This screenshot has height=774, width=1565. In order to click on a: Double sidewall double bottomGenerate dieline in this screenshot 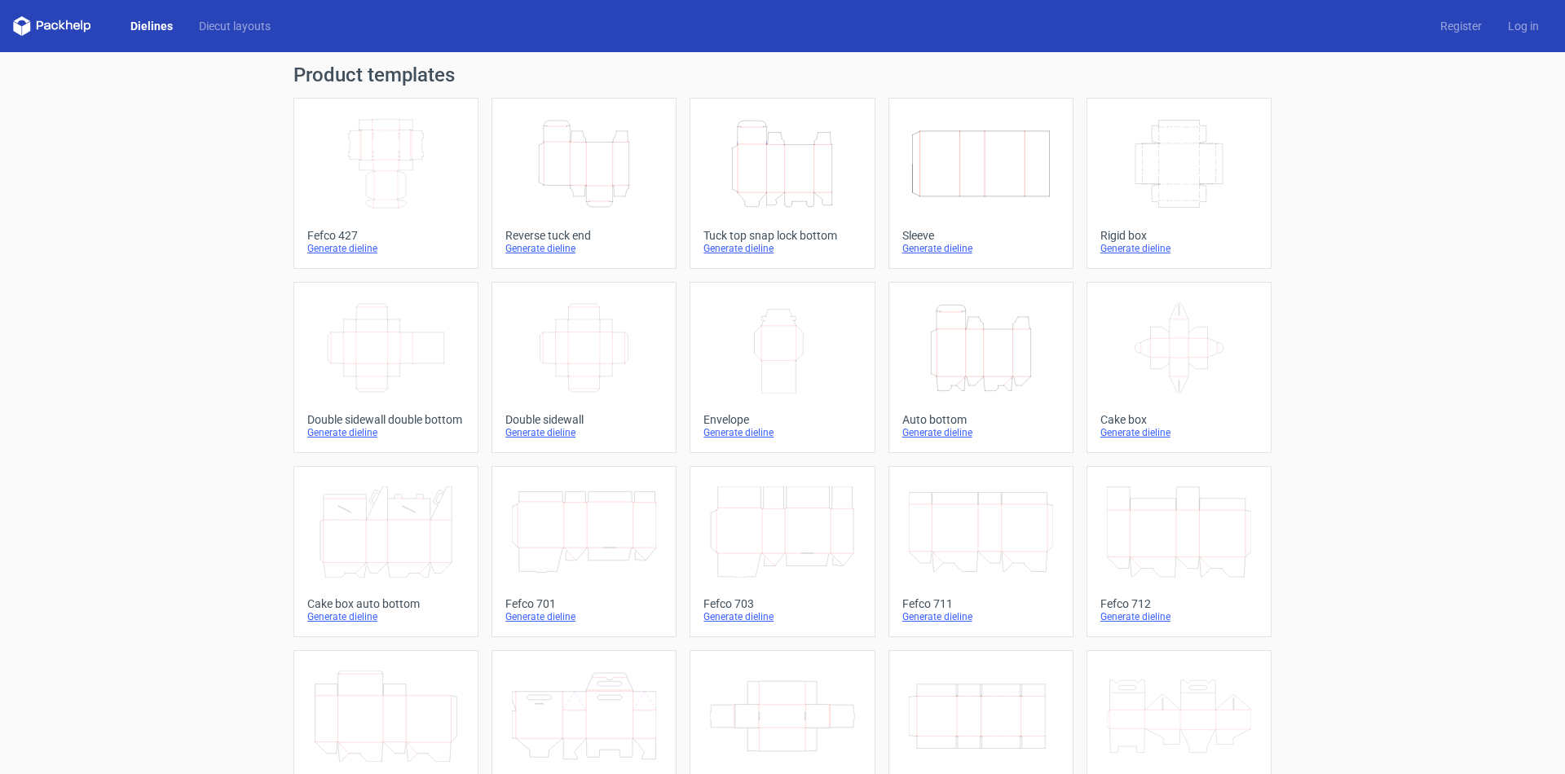, I will do `click(385, 367)`.